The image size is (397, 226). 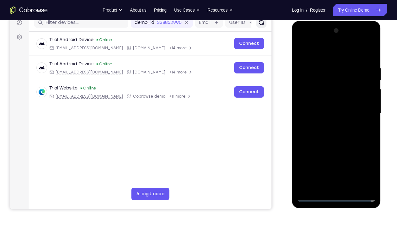 What do you see at coordinates (167, 98) in the screenshot?
I see `span: +11 more` at bounding box center [167, 98].